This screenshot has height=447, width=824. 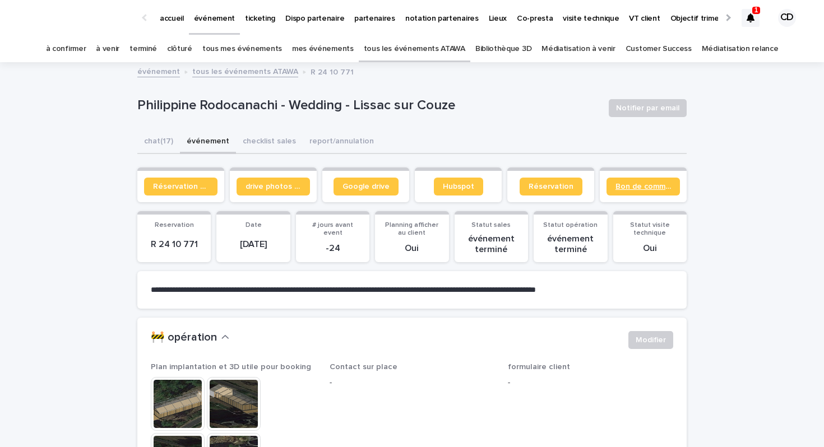 What do you see at coordinates (650, 229) in the screenshot?
I see `span: Statut visite technique` at bounding box center [650, 229].